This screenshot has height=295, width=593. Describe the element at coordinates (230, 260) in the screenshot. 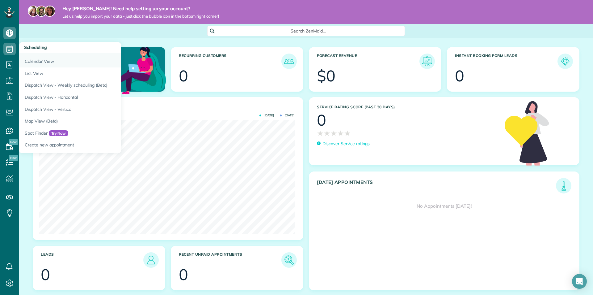

I see `h3: Recent unpaid appointments` at that location.